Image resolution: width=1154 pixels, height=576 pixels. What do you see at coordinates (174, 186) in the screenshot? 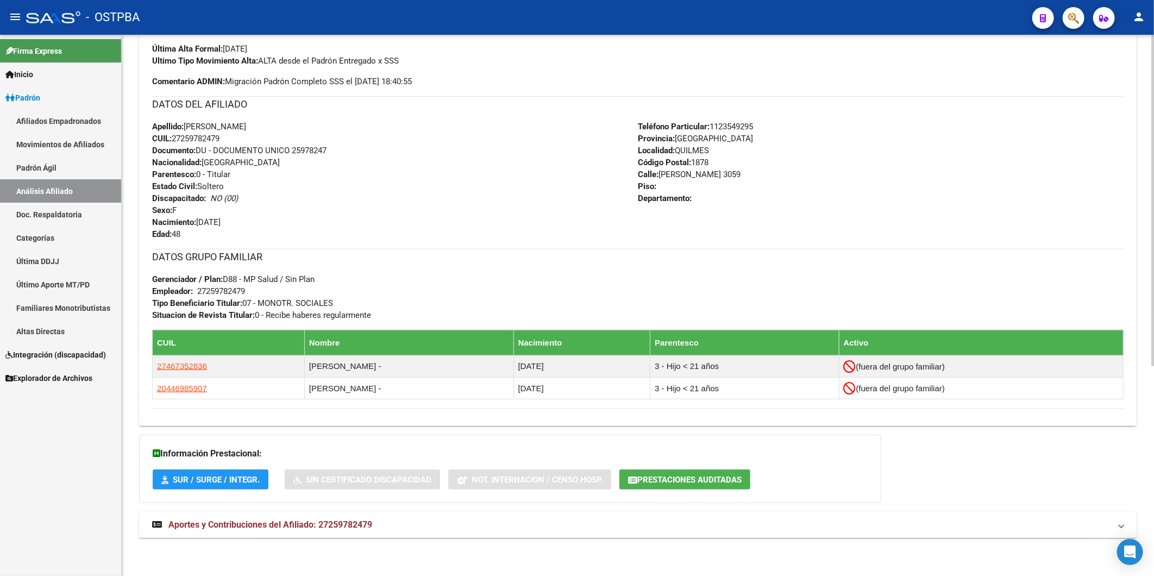
I see `strong: Estado Civil:` at bounding box center [174, 186].